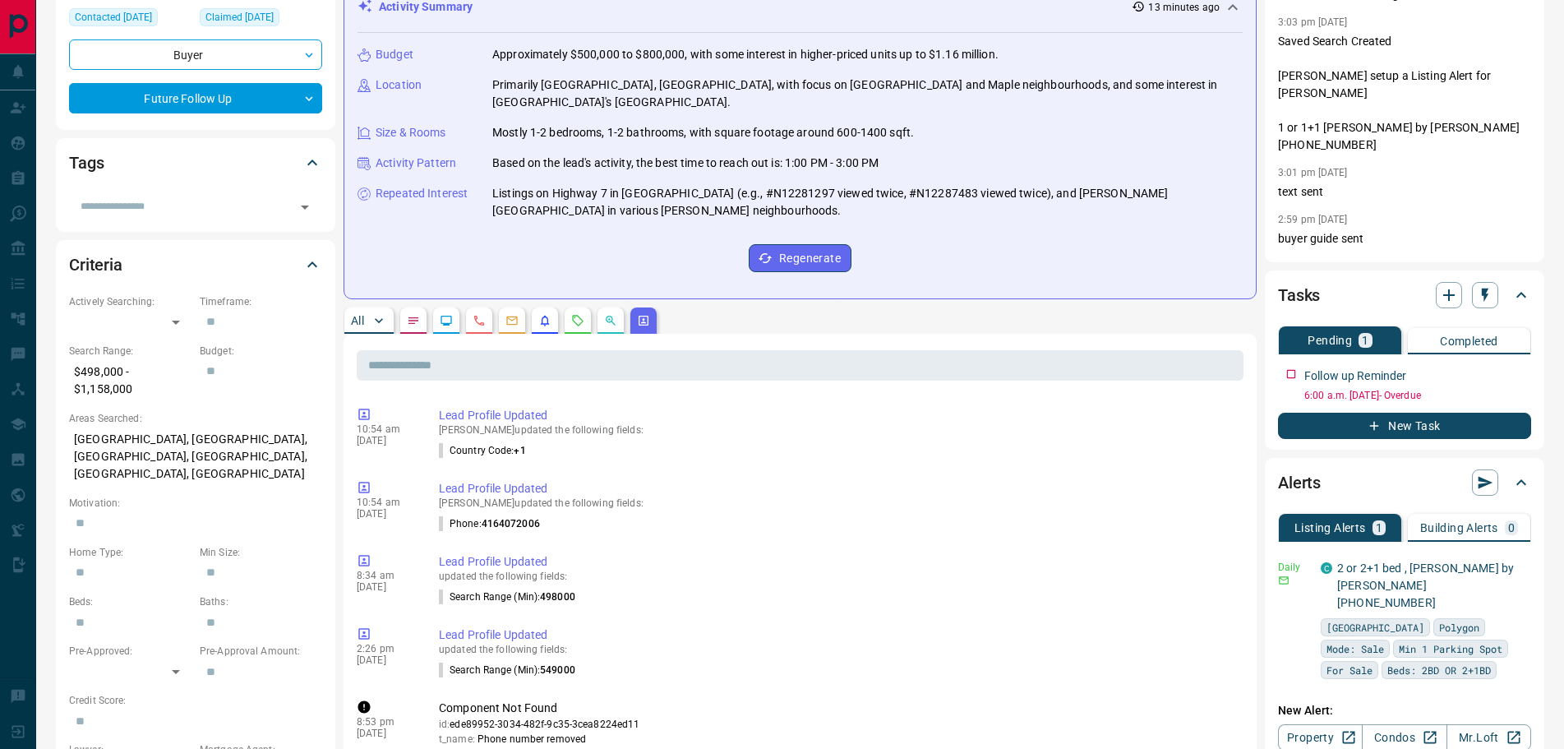 The image size is (1564, 749). Describe the element at coordinates (130, 601) in the screenshot. I see `p: Beds:` at that location.